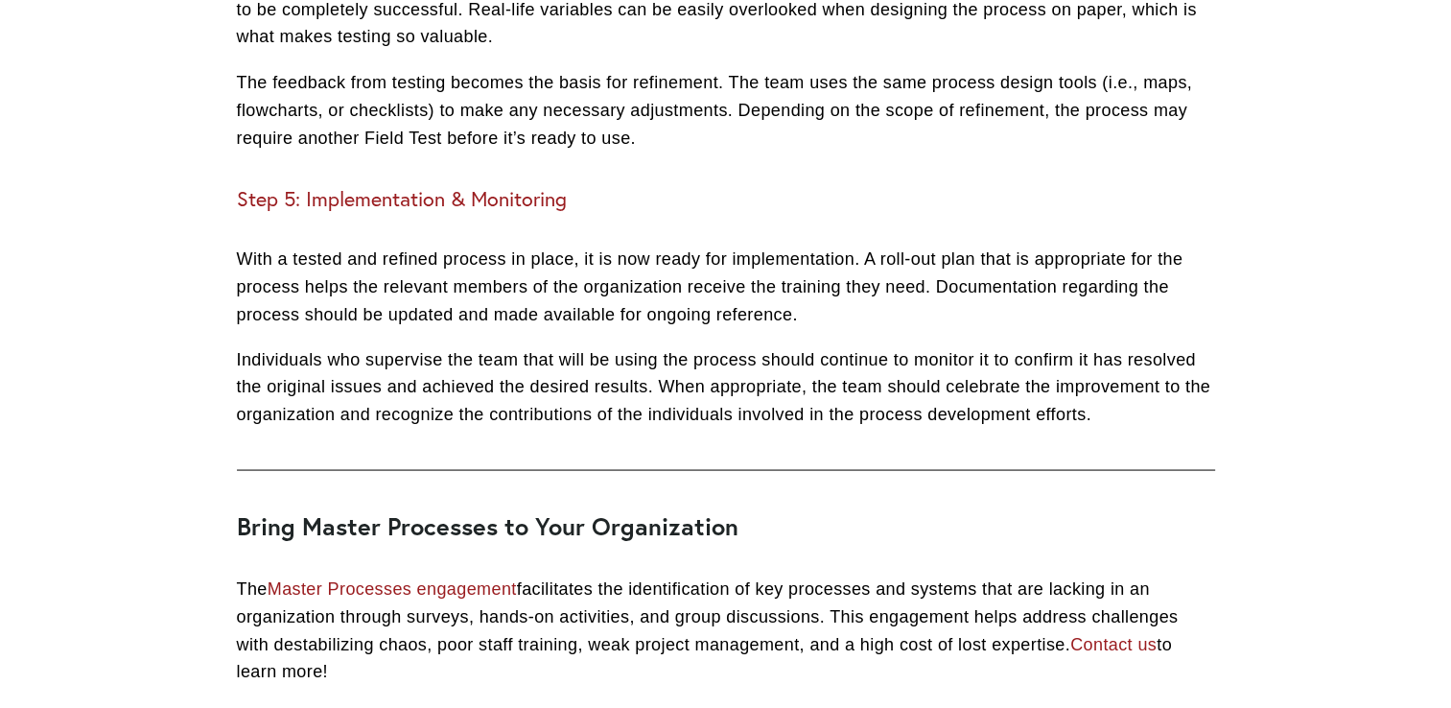  I want to click on p: With a tested and refined process in place, it is now ready for implementation. A roll-out plan t..., so click(726, 286).